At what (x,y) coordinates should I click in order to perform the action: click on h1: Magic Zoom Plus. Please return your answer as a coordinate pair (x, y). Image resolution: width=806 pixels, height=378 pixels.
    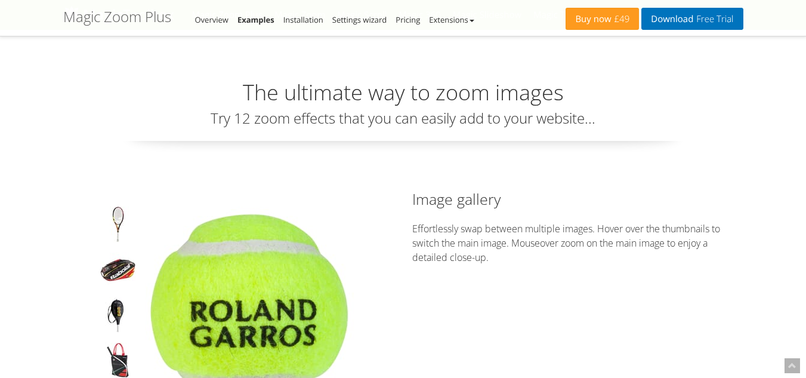
    Looking at the image, I should click on (117, 17).